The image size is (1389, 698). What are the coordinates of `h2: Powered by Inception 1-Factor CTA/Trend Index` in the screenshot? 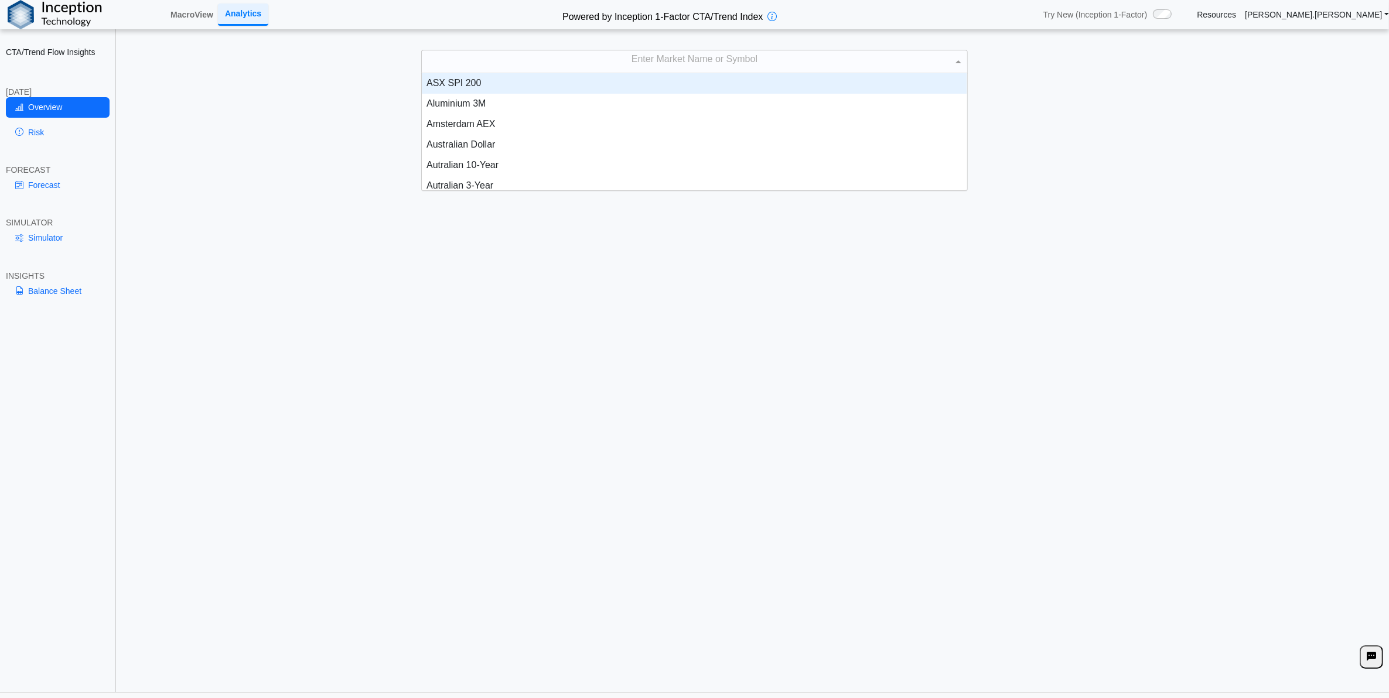 It's located at (662, 15).